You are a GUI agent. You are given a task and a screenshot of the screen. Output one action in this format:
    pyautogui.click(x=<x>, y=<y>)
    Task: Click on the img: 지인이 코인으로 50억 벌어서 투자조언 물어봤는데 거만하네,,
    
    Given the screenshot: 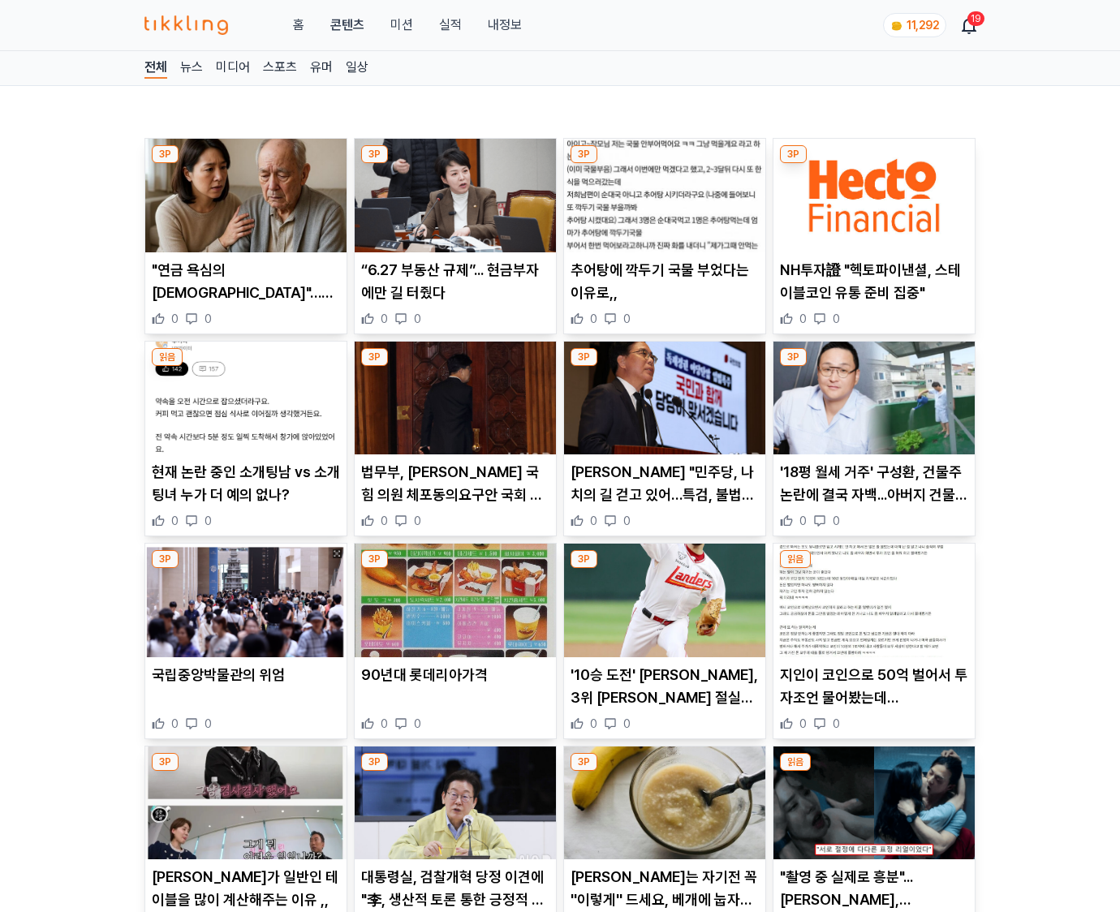 What is the action you would take?
    pyautogui.click(x=874, y=601)
    